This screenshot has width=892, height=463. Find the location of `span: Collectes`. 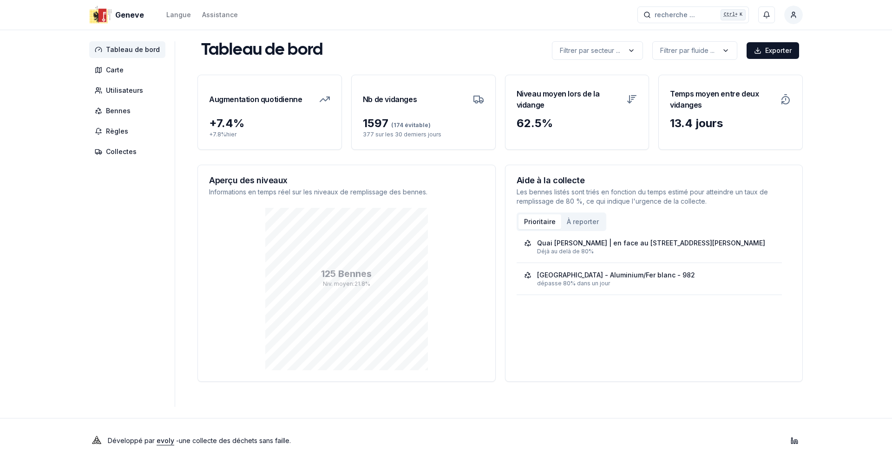

span: Collectes is located at coordinates (121, 152).